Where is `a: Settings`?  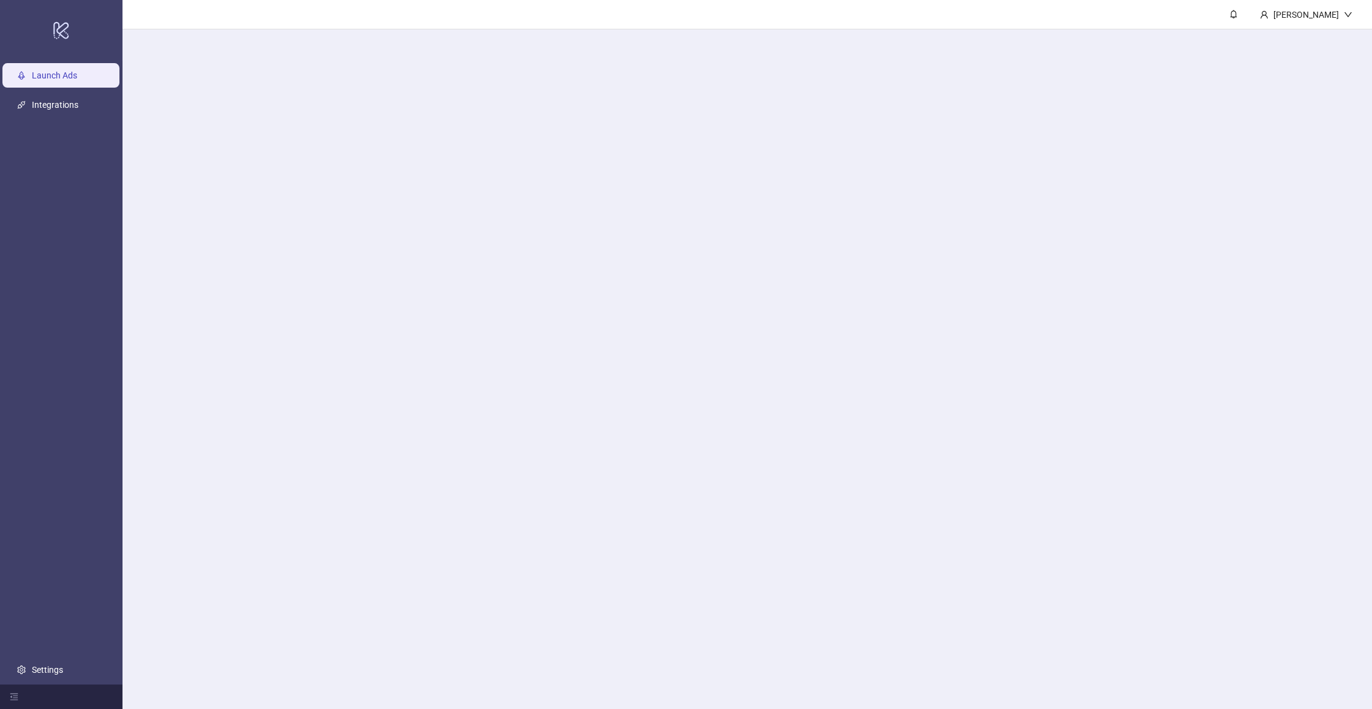 a: Settings is located at coordinates (47, 670).